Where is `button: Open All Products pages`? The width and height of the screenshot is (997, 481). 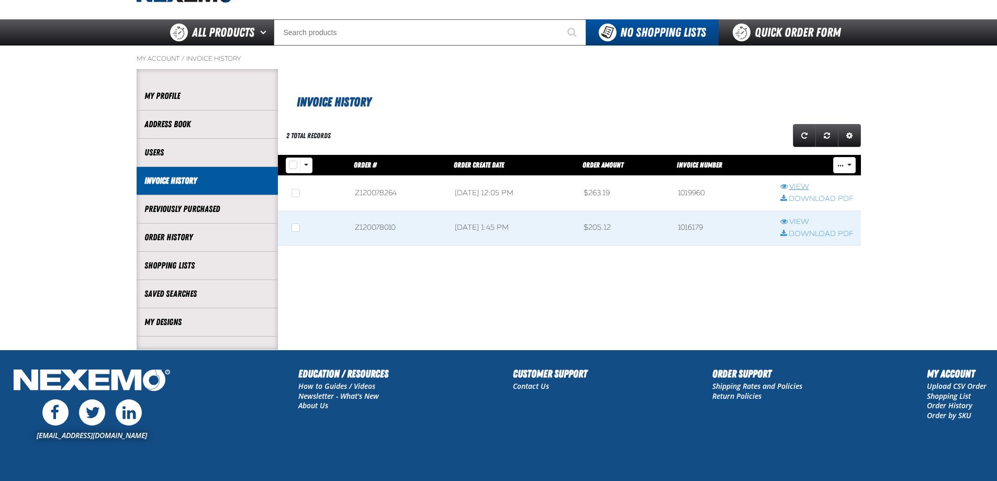 button: Open All Products pages is located at coordinates (265, 32).